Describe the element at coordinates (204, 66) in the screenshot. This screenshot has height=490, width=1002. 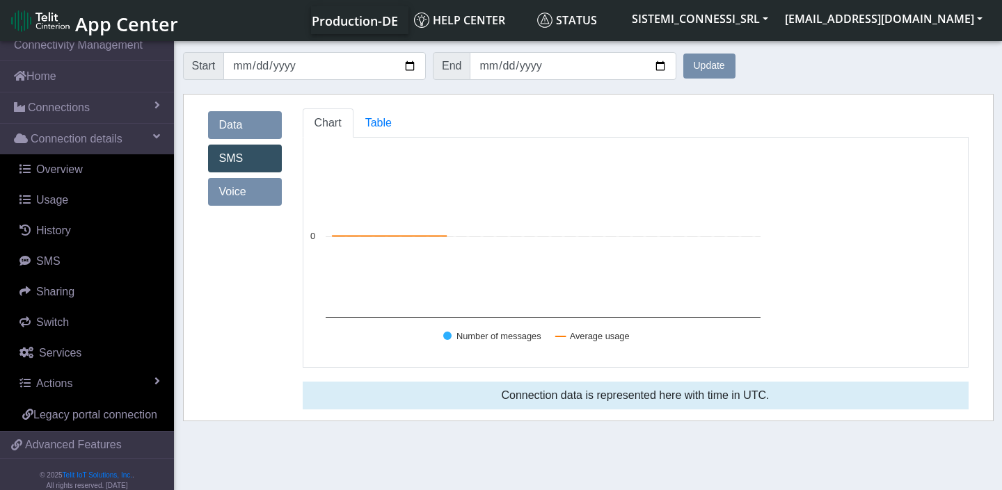
I see `span: Start` at that location.